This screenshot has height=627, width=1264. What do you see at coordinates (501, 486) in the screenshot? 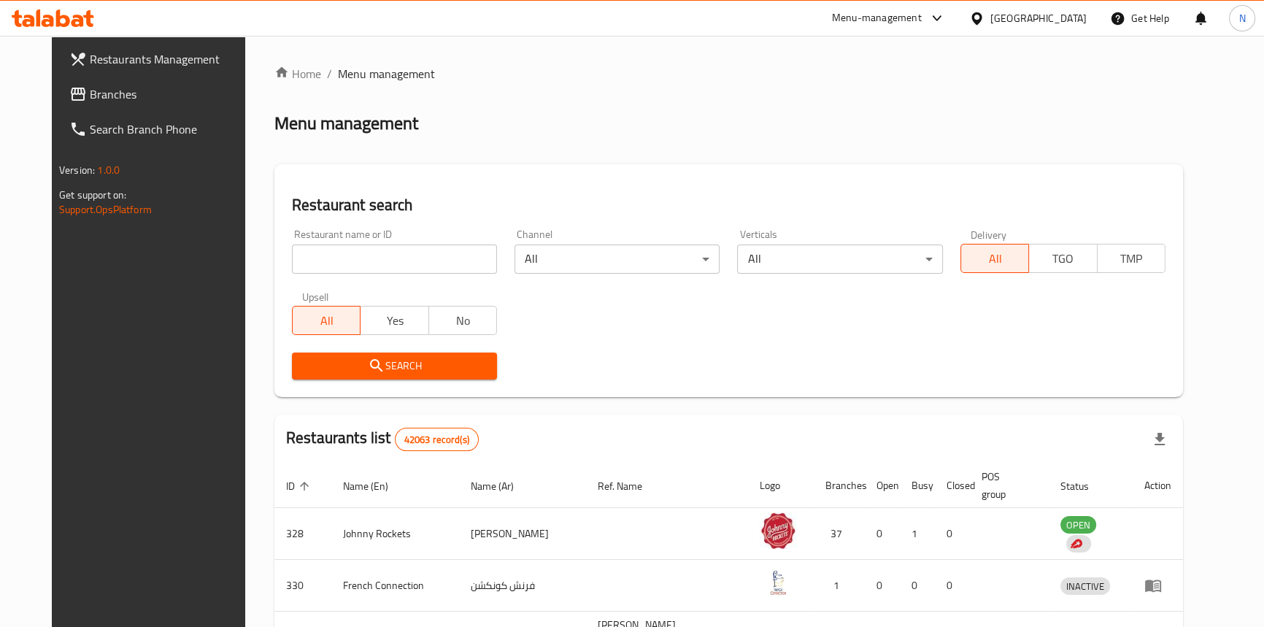
I see `span: Name (Ar)` at bounding box center [501, 486].